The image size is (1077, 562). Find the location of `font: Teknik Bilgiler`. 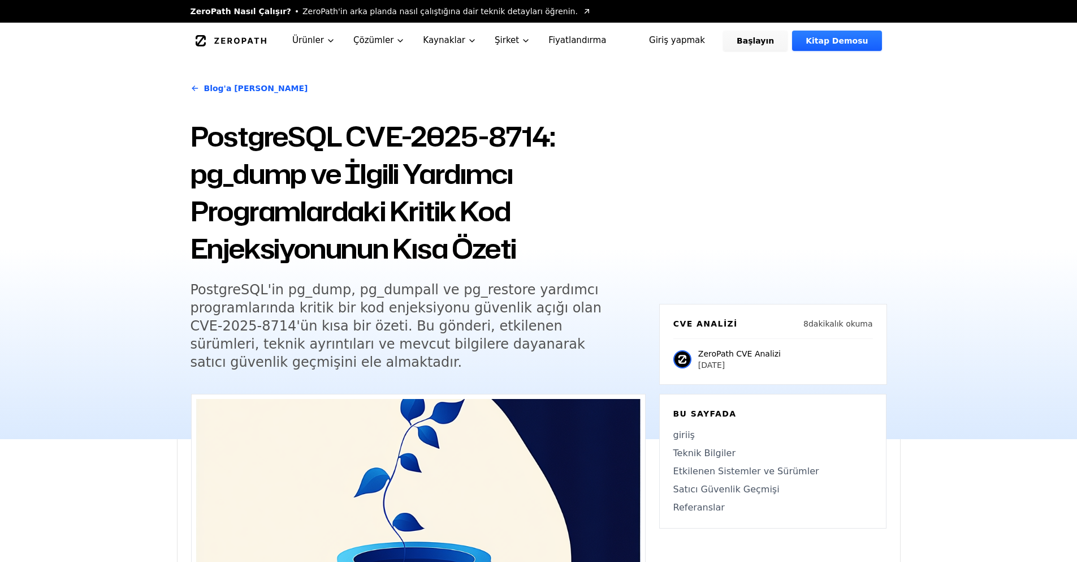

font: Teknik Bilgiler is located at coordinates (705, 452).